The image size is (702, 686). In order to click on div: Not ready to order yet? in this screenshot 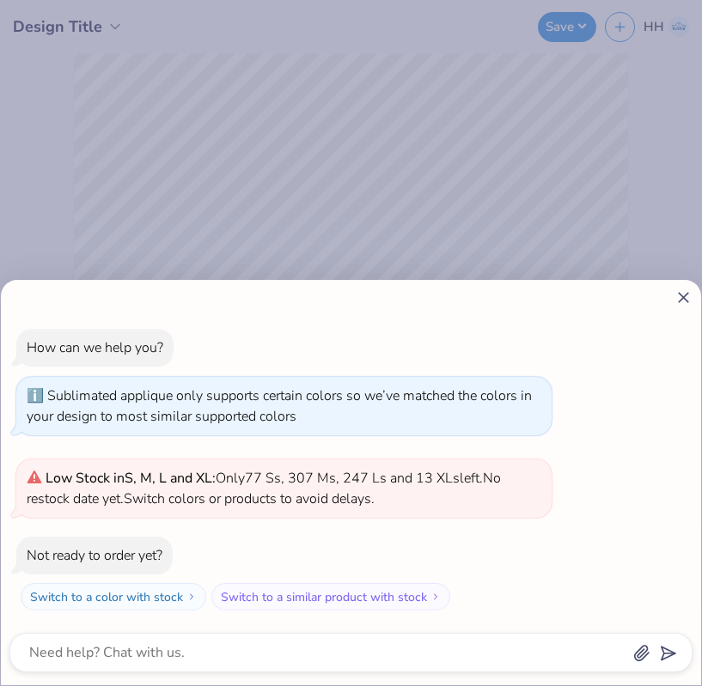, I will do `click(94, 556)`.